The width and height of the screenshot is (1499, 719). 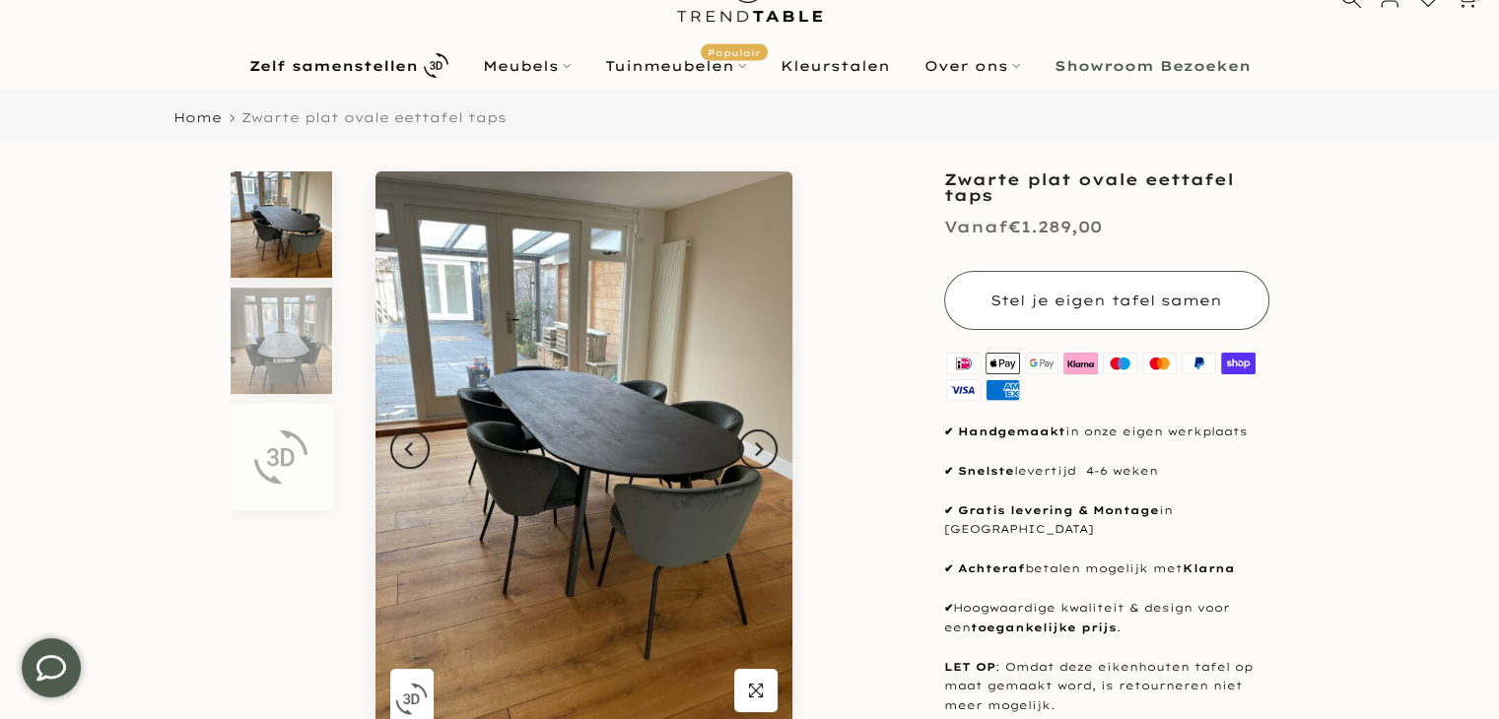 I want to click on strong: Achteraf, so click(x=991, y=569).